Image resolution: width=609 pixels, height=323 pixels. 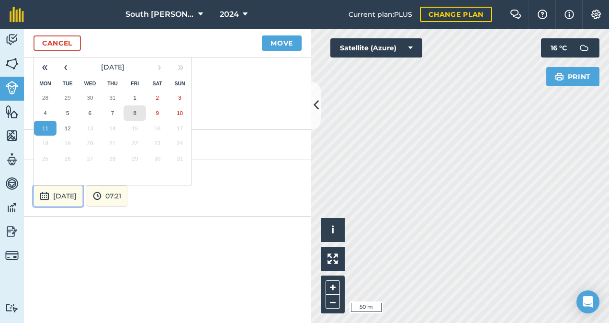 I want to click on abbr: 11 August 2025, so click(x=45, y=128).